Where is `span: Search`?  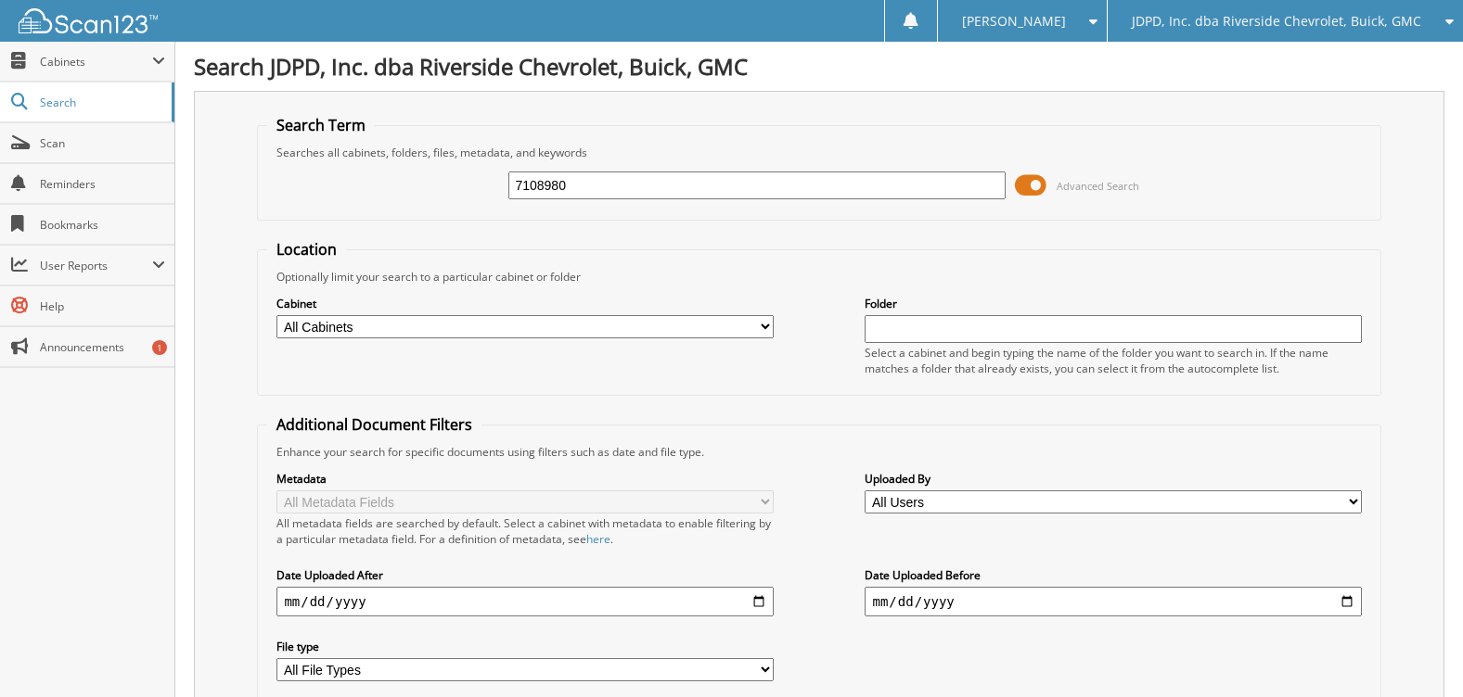
span: Search is located at coordinates (101, 102).